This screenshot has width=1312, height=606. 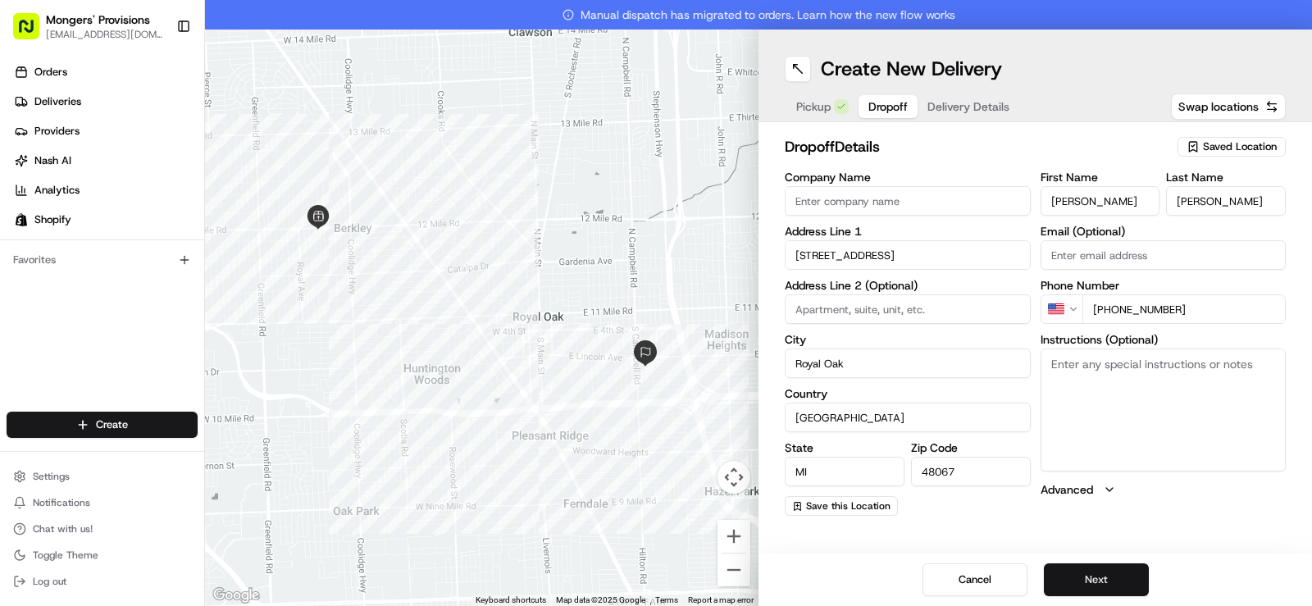 I want to click on label: City, so click(x=908, y=339).